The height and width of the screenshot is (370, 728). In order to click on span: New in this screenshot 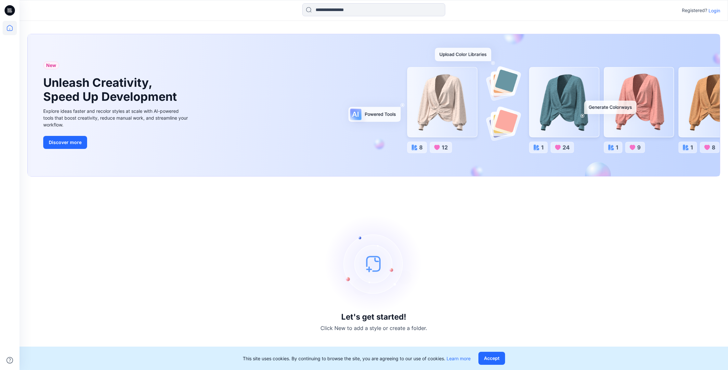, I will do `click(51, 65)`.